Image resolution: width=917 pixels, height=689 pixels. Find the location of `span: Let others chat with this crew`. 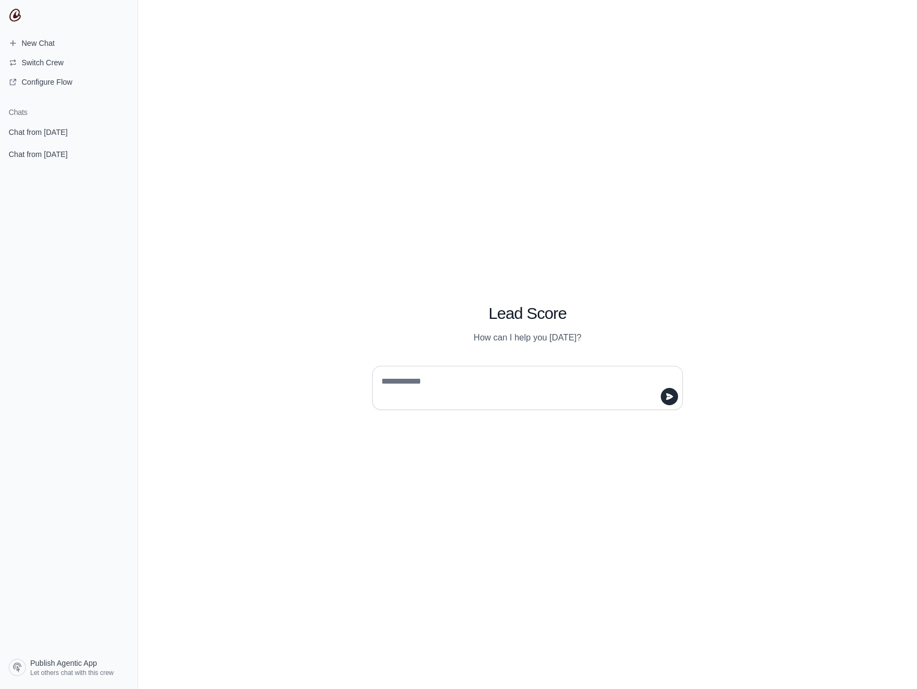

span: Let others chat with this crew is located at coordinates (72, 673).